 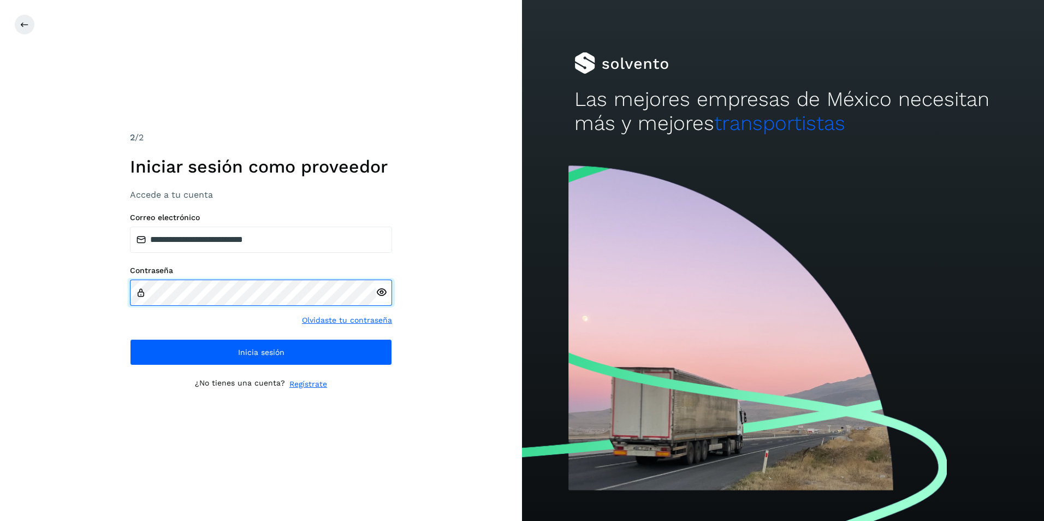 What do you see at coordinates (308, 384) in the screenshot?
I see `a: Regístrate` at bounding box center [308, 384].